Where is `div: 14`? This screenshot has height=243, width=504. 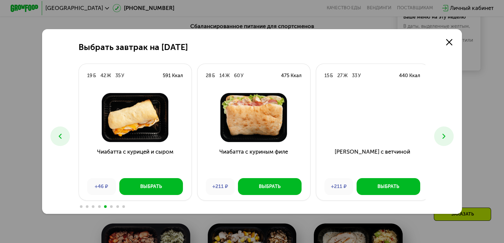 div: 14 is located at coordinates (222, 76).